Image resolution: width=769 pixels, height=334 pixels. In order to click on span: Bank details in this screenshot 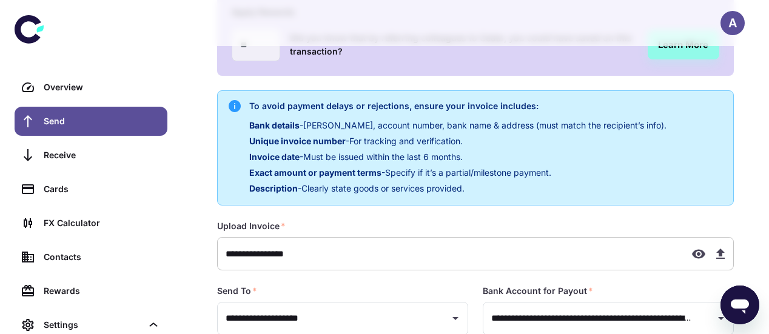, I will do `click(274, 125)`.